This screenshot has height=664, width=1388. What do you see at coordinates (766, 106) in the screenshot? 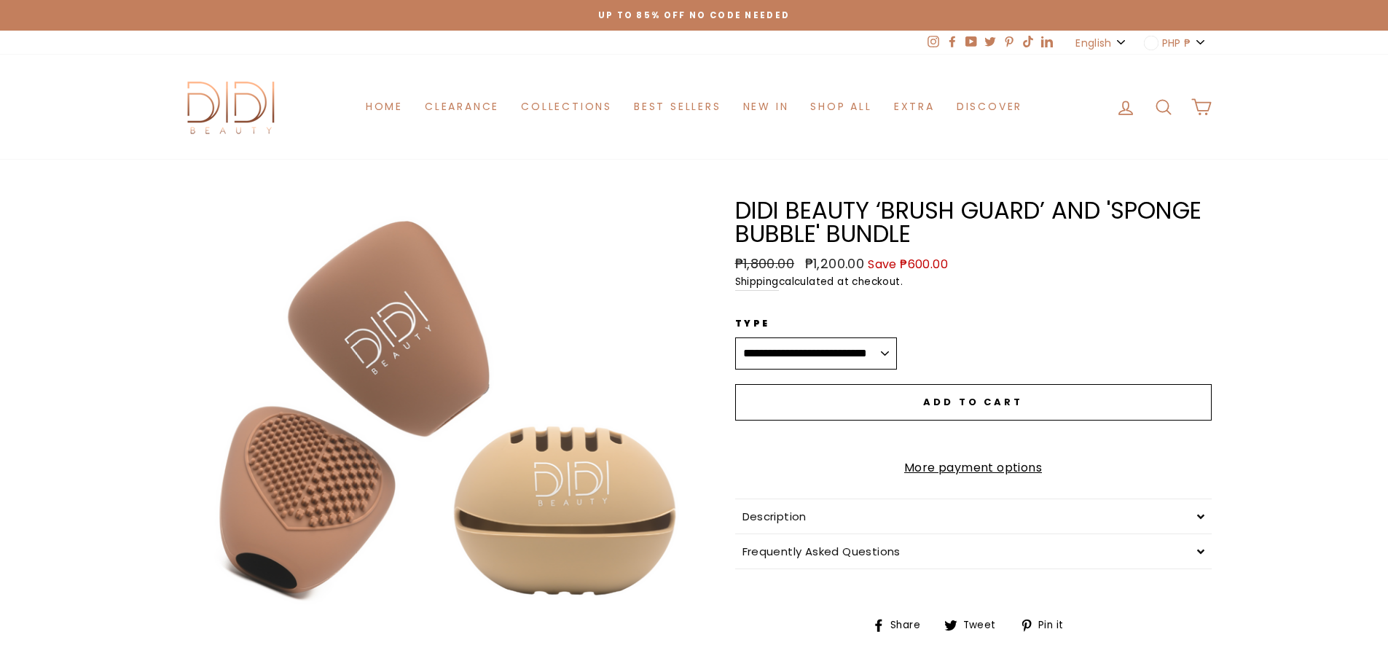
I see `a: New in` at bounding box center [766, 106].